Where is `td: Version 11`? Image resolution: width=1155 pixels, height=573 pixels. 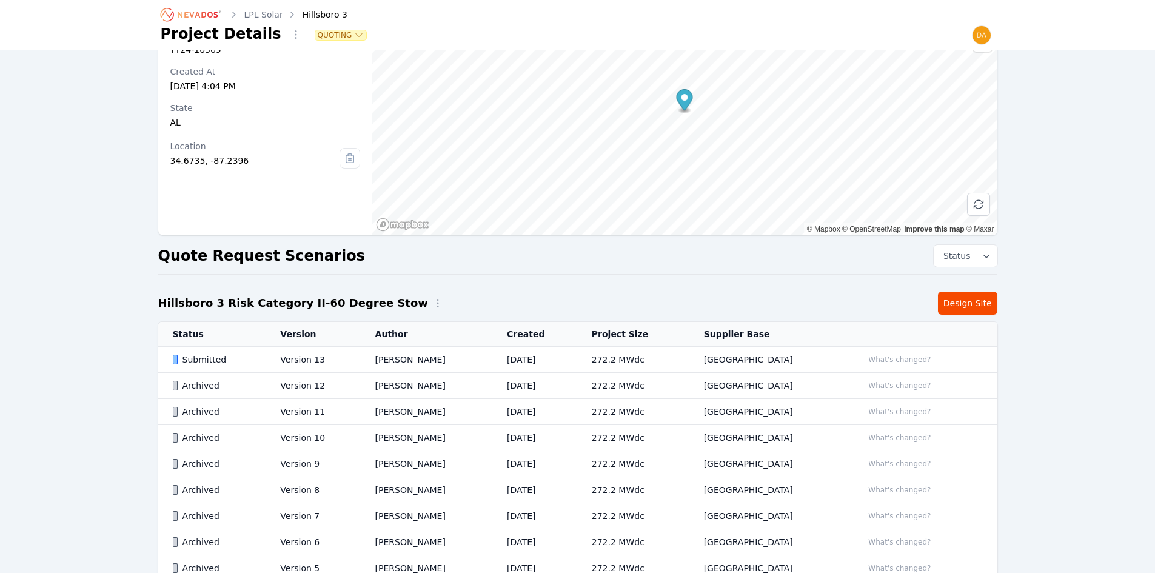
td: Version 11 is located at coordinates (313, 412).